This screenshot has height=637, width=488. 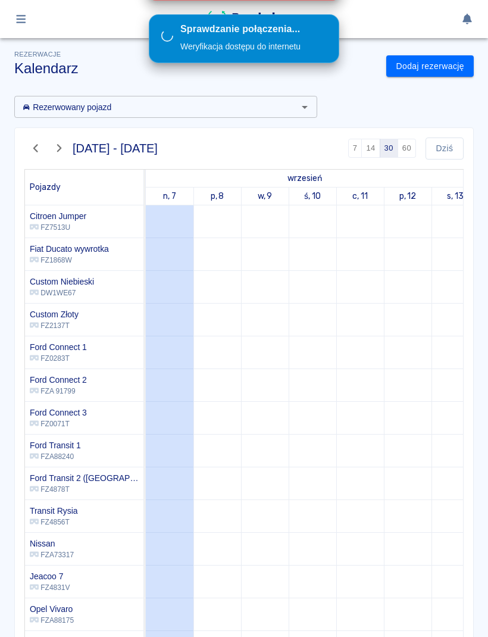 I want to click on p: FZA 91799, so click(x=58, y=391).